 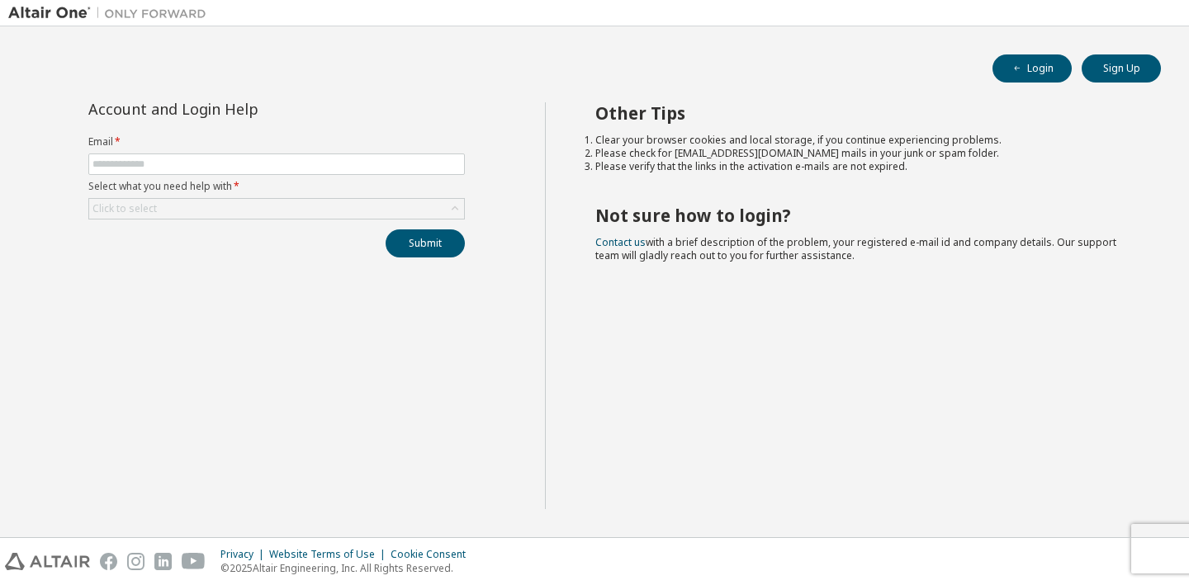 I want to click on p: © 2025 Altair Engineering, Inc. All Rights Reserved., so click(x=348, y=568).